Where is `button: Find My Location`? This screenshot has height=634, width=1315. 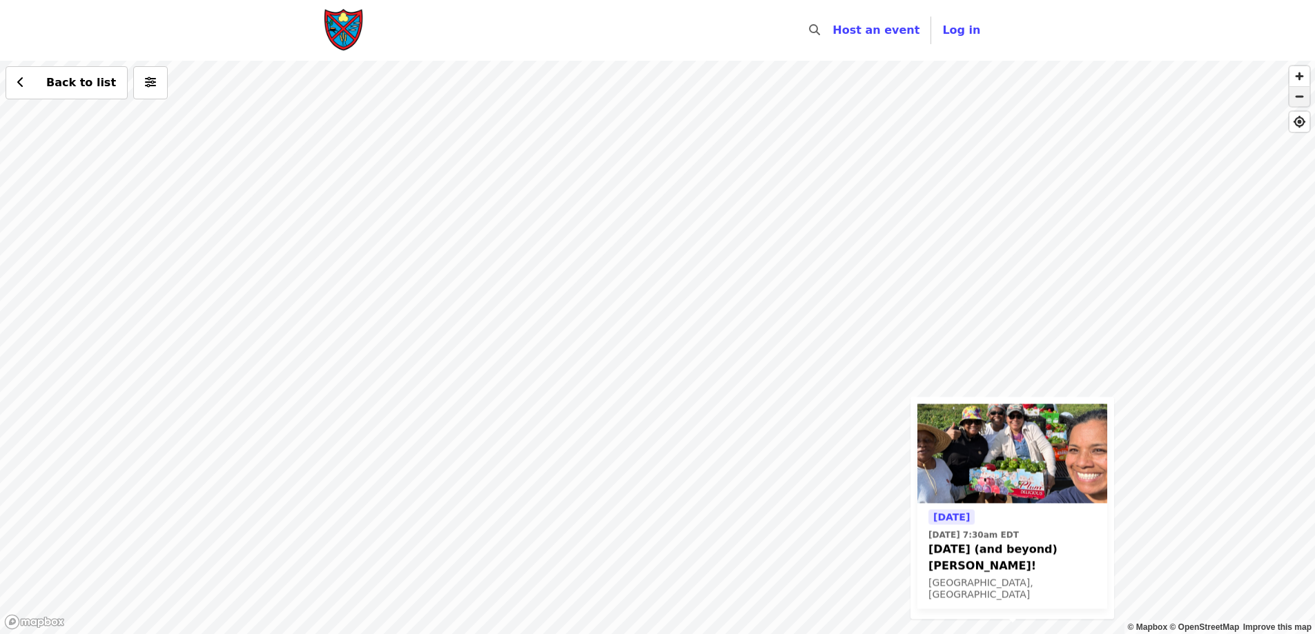
button: Find My Location is located at coordinates (1299, 121).